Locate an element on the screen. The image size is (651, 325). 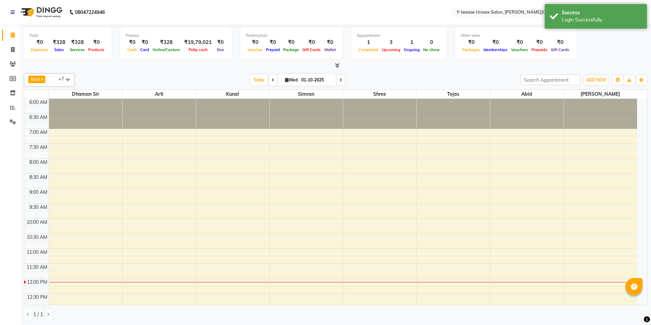
span: Card is located at coordinates (145, 50).